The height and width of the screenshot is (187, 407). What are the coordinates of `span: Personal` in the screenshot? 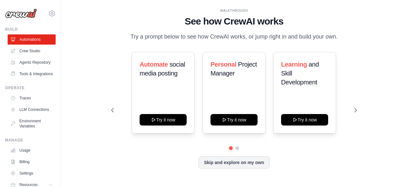 It's located at (223, 64).